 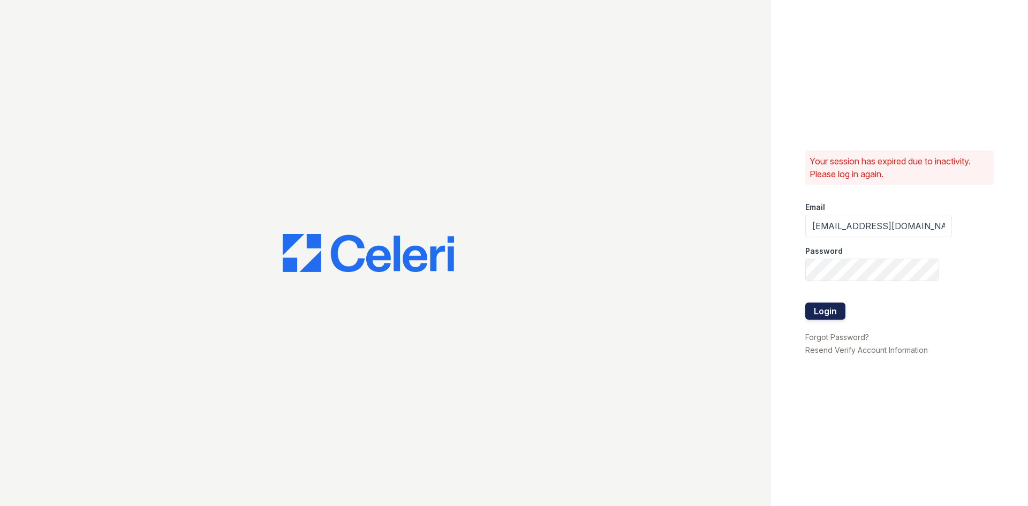 I want to click on label: Password, so click(x=824, y=251).